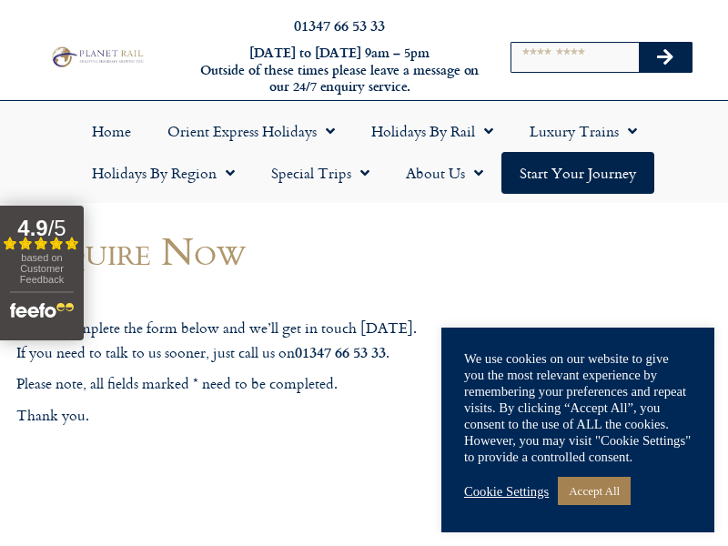  I want to click on a: Cookie Settings, so click(506, 491).